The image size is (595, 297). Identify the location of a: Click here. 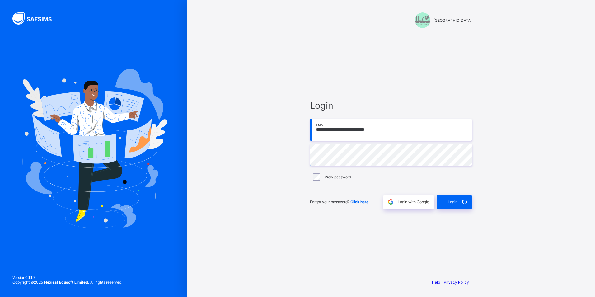
(359, 202).